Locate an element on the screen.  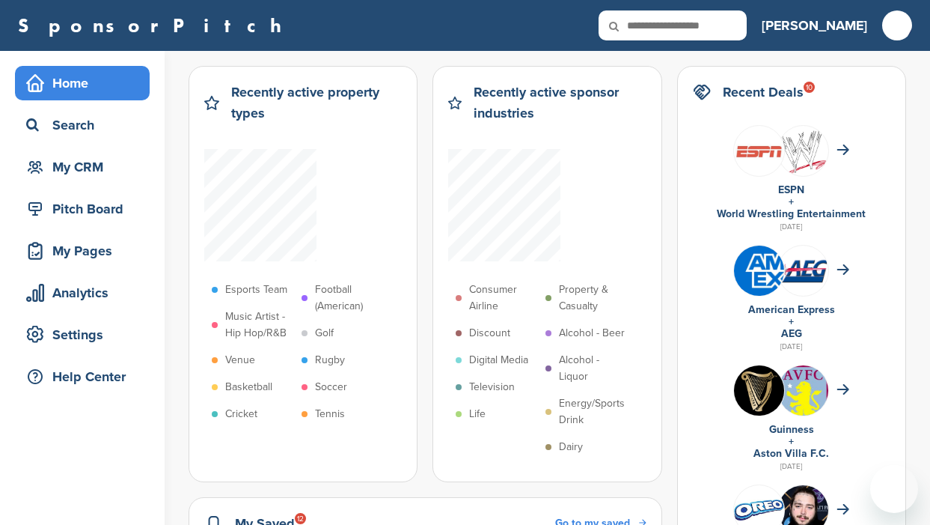
div: 12 is located at coordinates (300, 518).